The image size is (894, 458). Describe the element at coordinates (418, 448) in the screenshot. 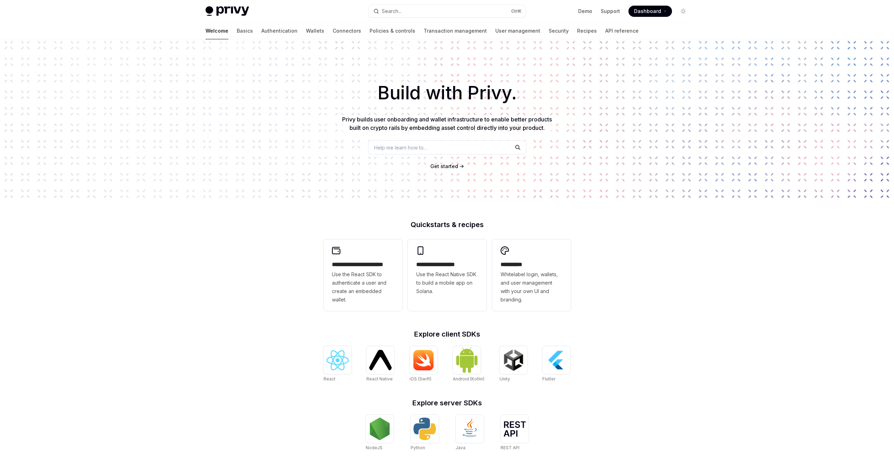

I see `span: Python` at that location.